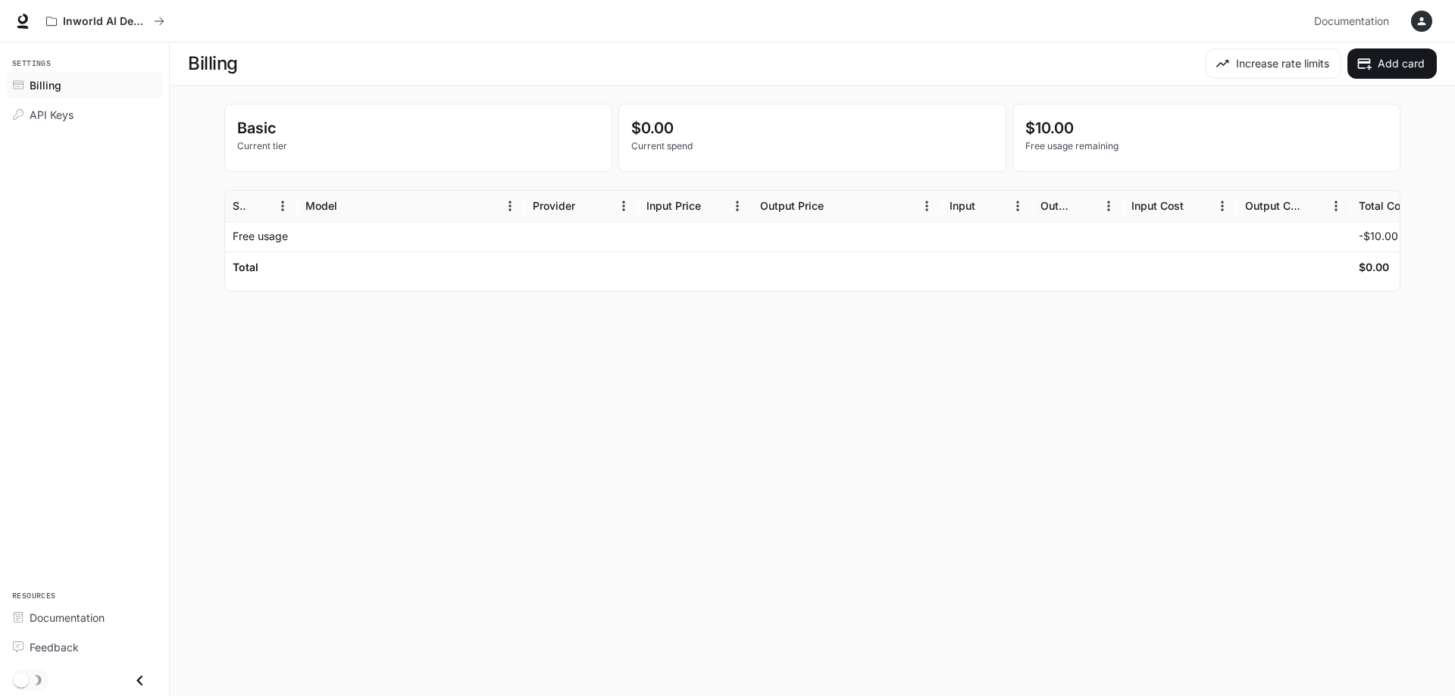  Describe the element at coordinates (105, 21) in the screenshot. I see `p: Inworld AI Demos` at that location.